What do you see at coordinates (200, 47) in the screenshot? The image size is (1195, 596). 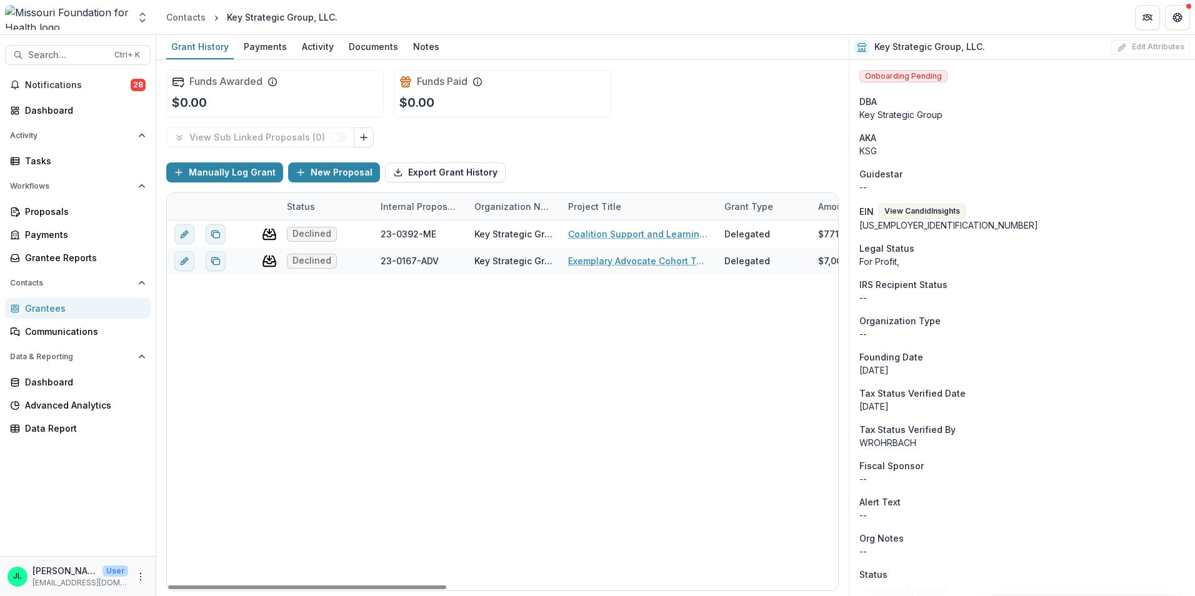 I see `a: Grant History` at bounding box center [200, 47].